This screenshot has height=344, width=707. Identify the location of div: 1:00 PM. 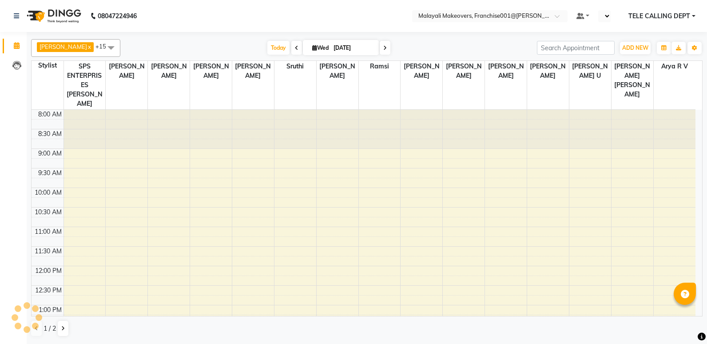
(50, 310).